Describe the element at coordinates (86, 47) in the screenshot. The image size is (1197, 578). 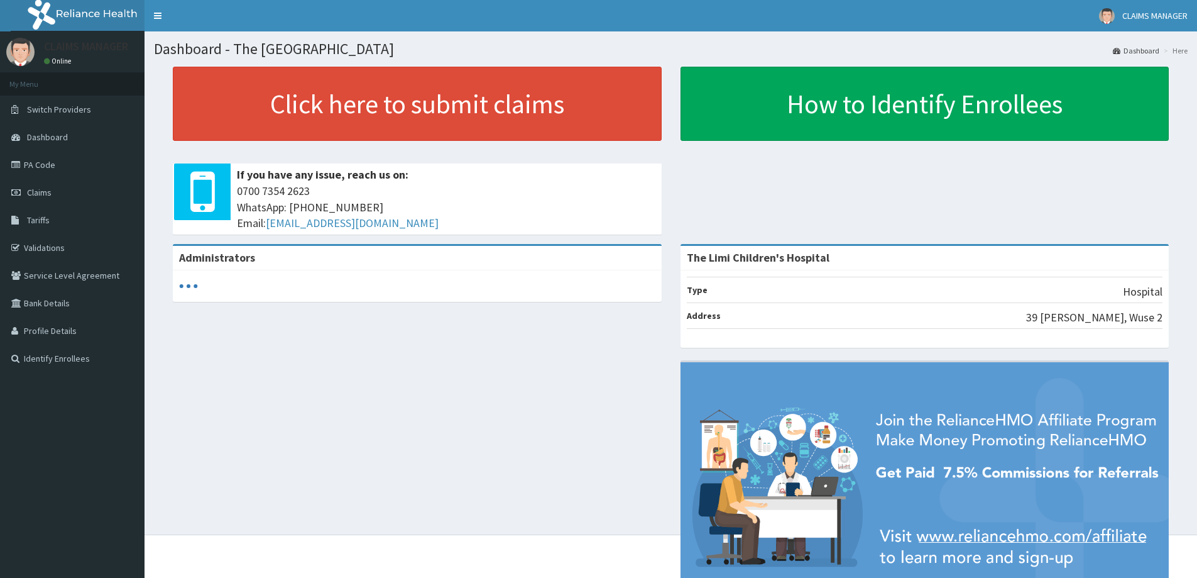
I see `p: CLAIMS MANAGER` at that location.